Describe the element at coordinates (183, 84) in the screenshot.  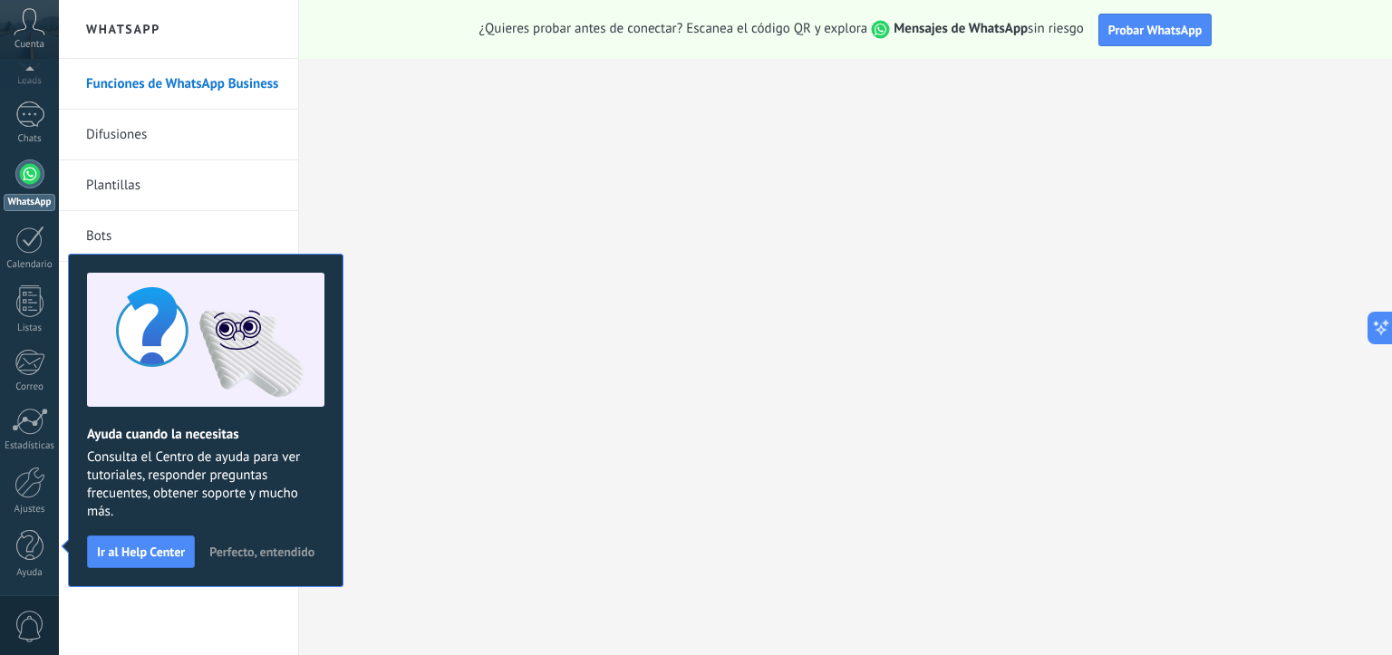
I see `a: Funciones de WhatsApp Business` at that location.